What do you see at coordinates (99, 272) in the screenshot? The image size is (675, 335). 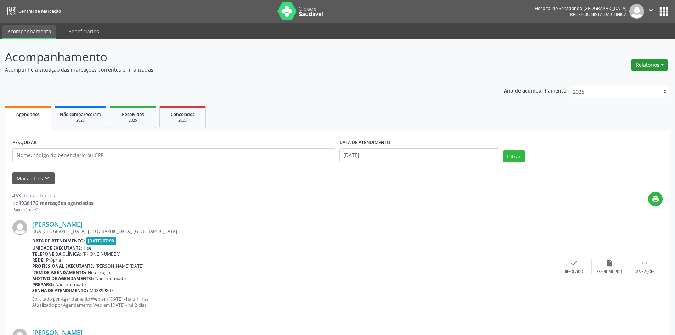 I see `span: Neurologia` at bounding box center [99, 272].